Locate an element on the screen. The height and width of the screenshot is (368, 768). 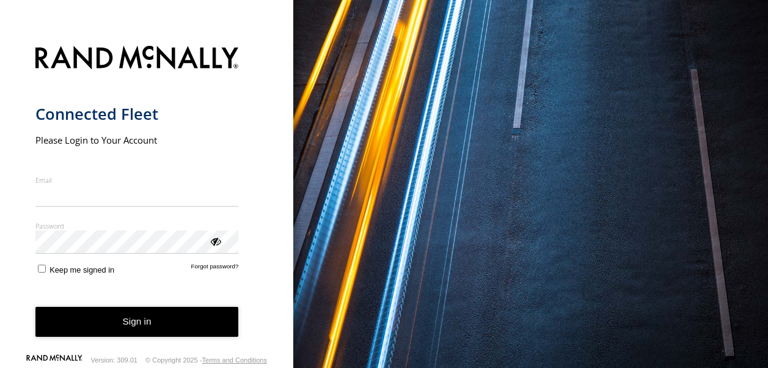
form: main is located at coordinates (147, 197).